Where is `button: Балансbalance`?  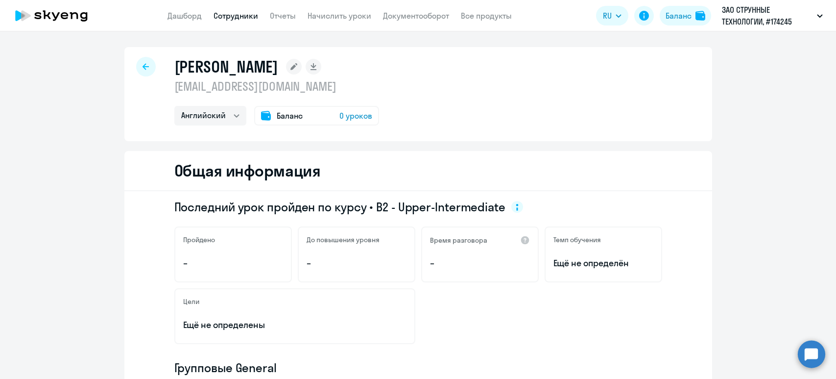
button: Балансbalance is located at coordinates (685, 16).